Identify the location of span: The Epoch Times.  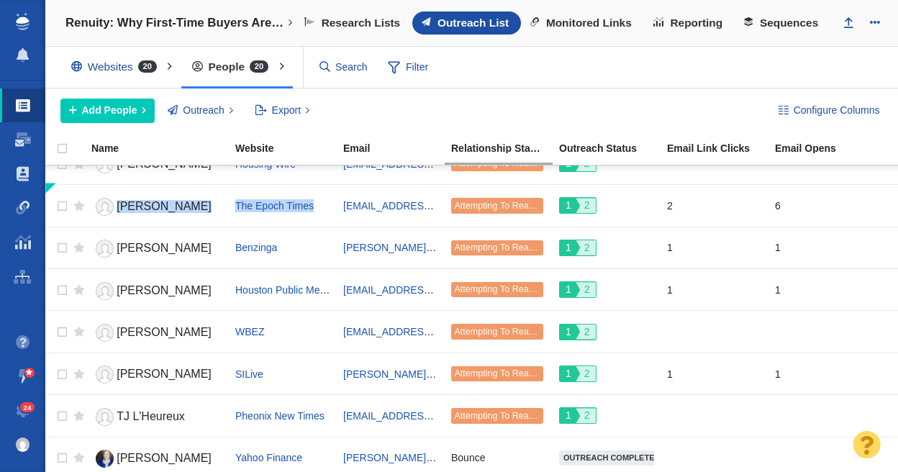
(274, 206).